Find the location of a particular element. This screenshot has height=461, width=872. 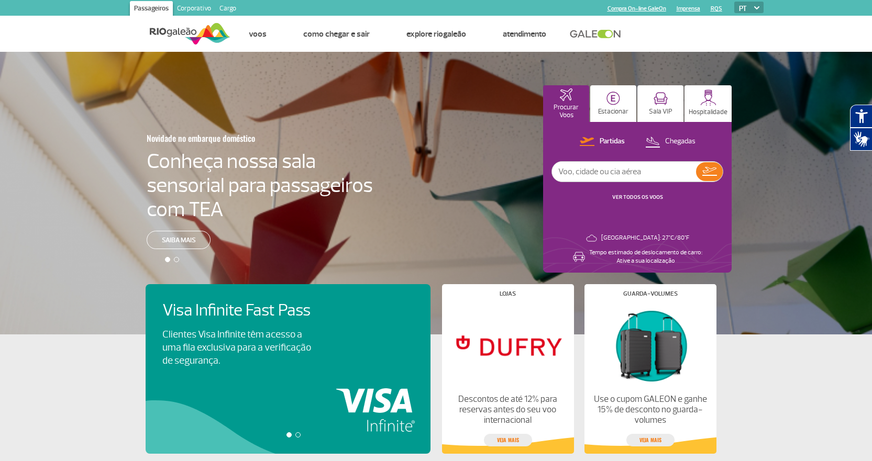

img: Guarda-volumes is located at coordinates (650, 346).